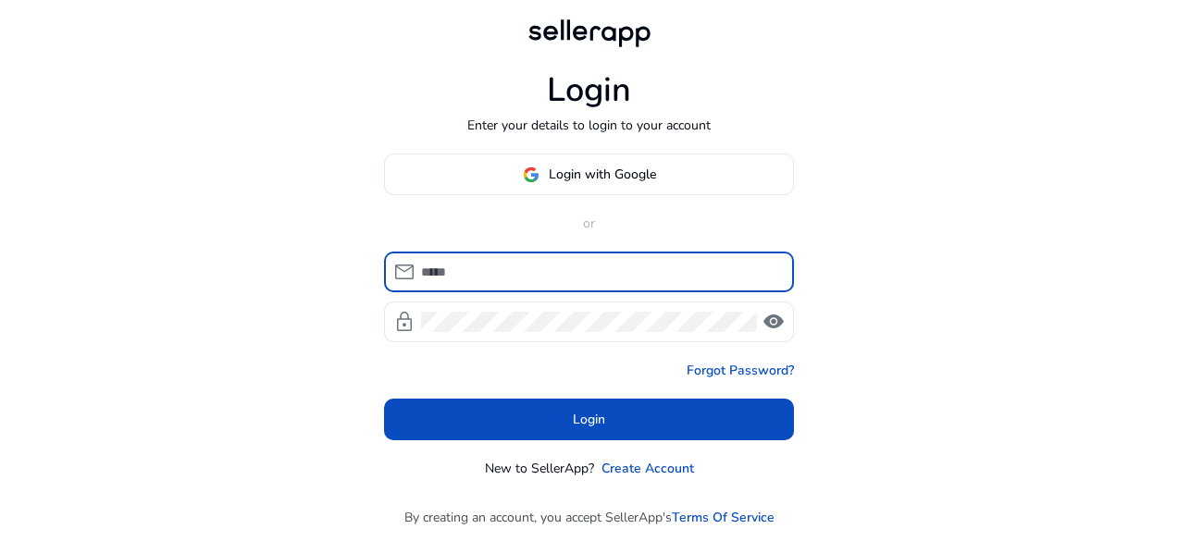 The width and height of the screenshot is (1178, 541). I want to click on p: New to SellerApp?, so click(540, 468).